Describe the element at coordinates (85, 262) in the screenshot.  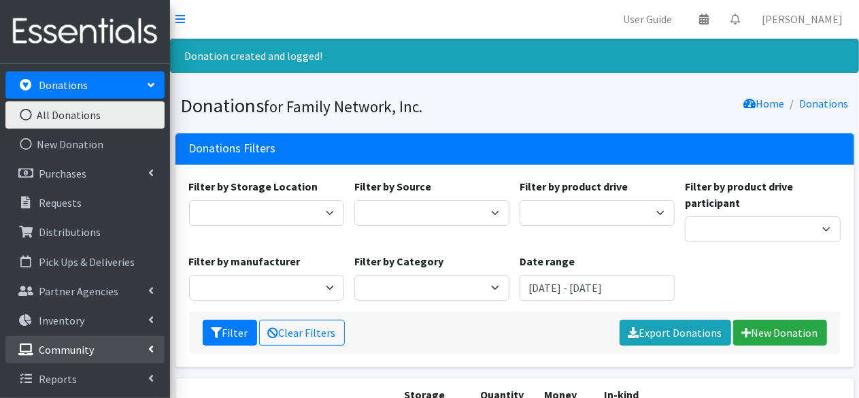
I see `a: Pick Ups & Deliveries` at that location.